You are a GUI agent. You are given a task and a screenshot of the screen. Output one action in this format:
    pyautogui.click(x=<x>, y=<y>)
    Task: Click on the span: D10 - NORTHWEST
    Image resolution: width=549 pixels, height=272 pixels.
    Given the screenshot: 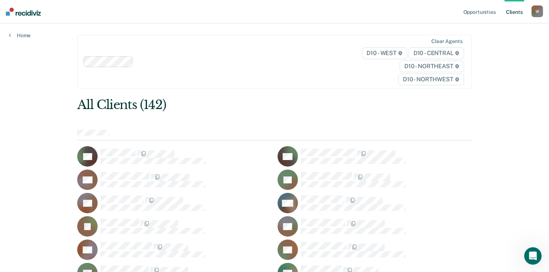 What is the action you would take?
    pyautogui.click(x=431, y=79)
    